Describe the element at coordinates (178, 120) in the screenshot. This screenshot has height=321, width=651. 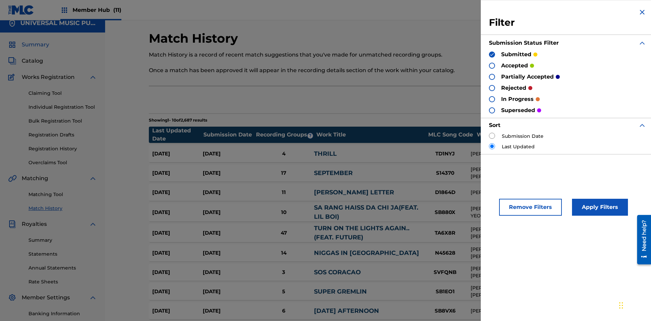
I see `p: Showing 1 - 10 of 2,687 results` at that location.